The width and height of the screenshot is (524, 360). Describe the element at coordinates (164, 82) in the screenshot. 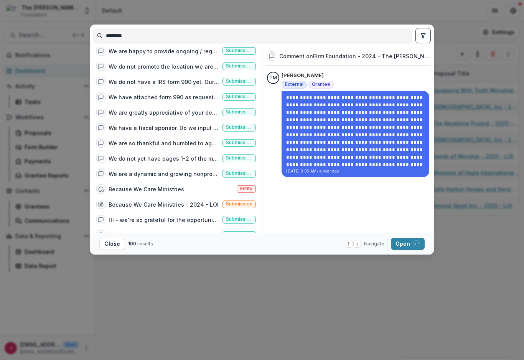

I see `div: We do not have a IRS form 990 yet. Our organization is new. We started it with a leap of faith in...` at that location.